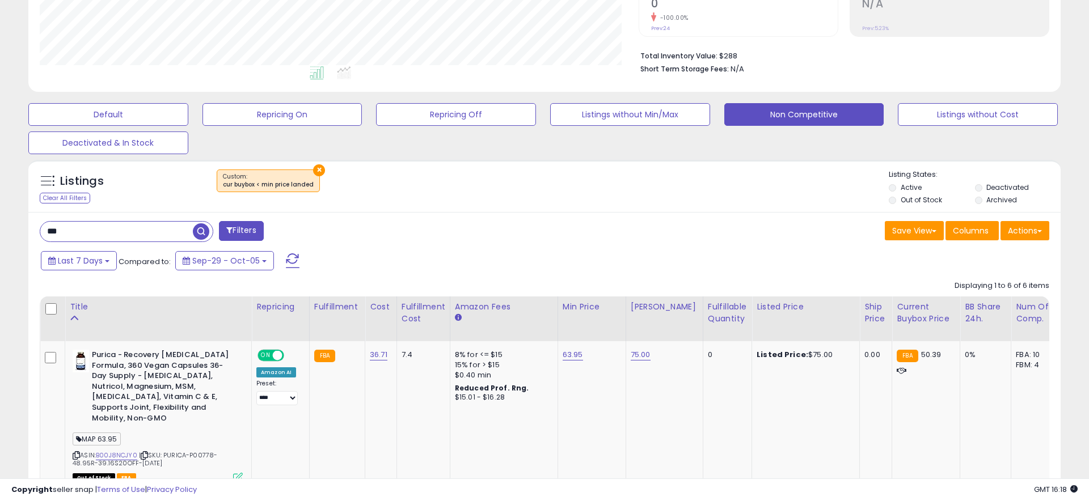 The width and height of the screenshot is (1089, 501). I want to click on a: 36.71, so click(378, 355).